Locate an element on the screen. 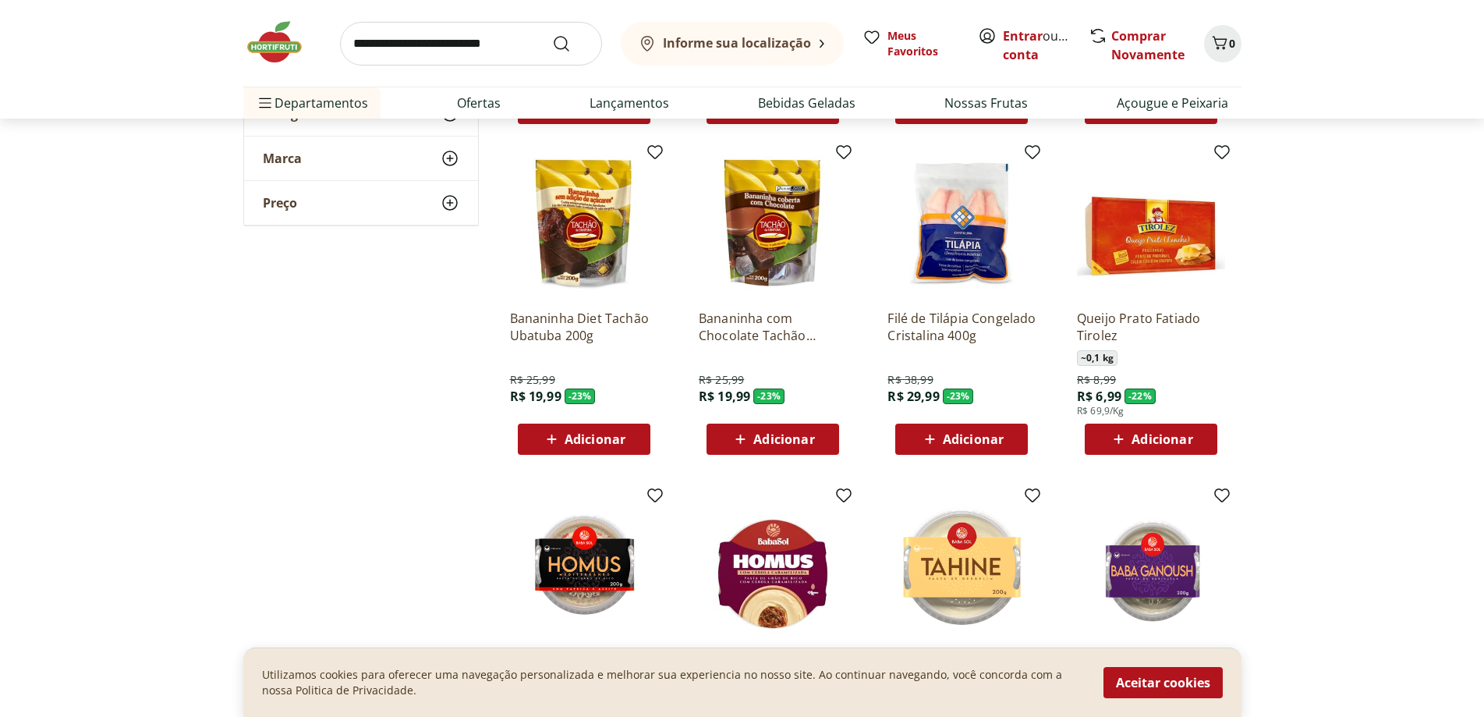  span: Preço is located at coordinates (280, 203).